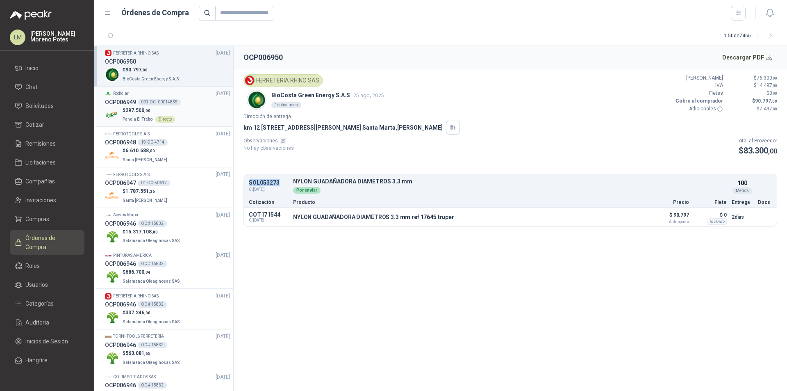 This screenshot has width=787, height=391. I want to click on p: PINTURAS AMERICA, so click(132, 255).